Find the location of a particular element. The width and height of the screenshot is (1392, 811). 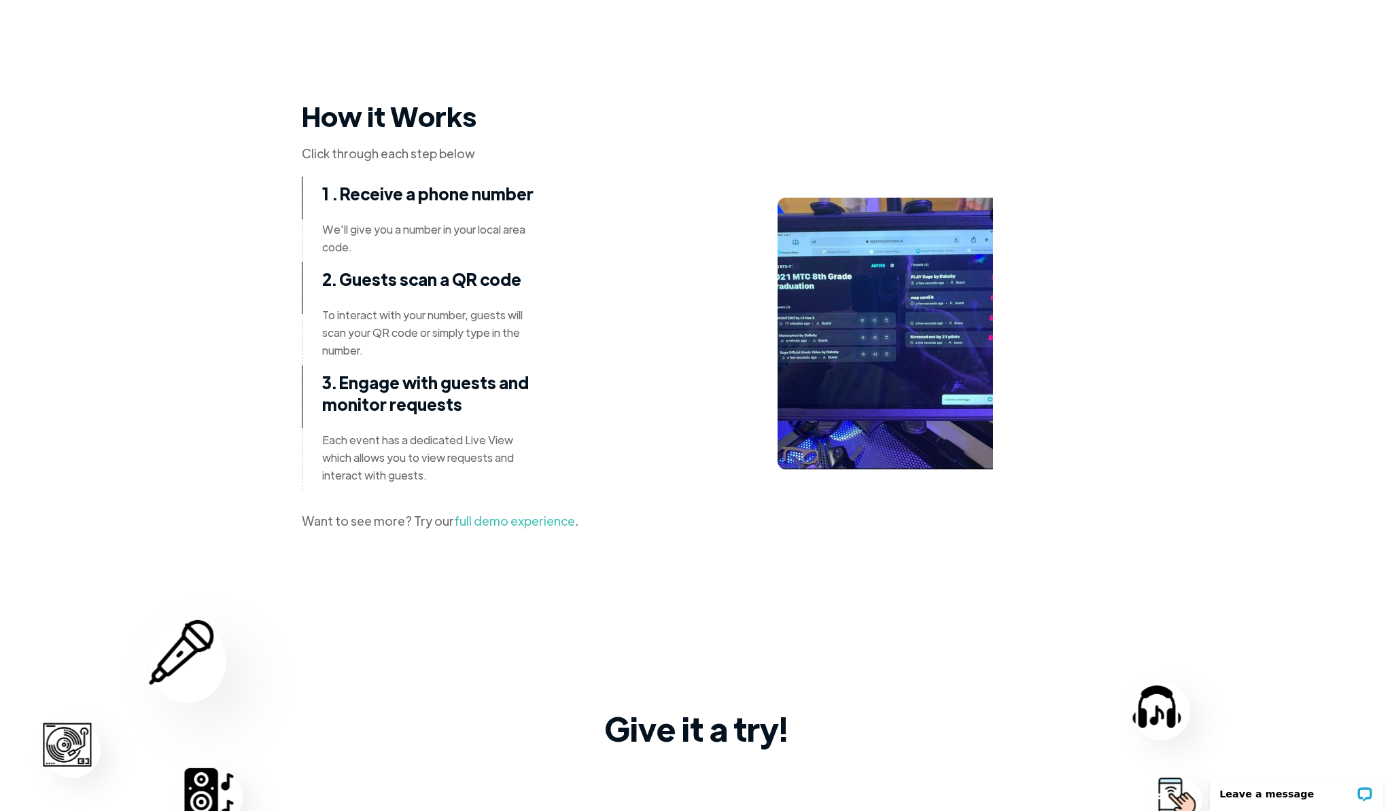

div: Each event has a dedicated Live View which allows you to view requests and interact with guests. is located at coordinates (431, 458).